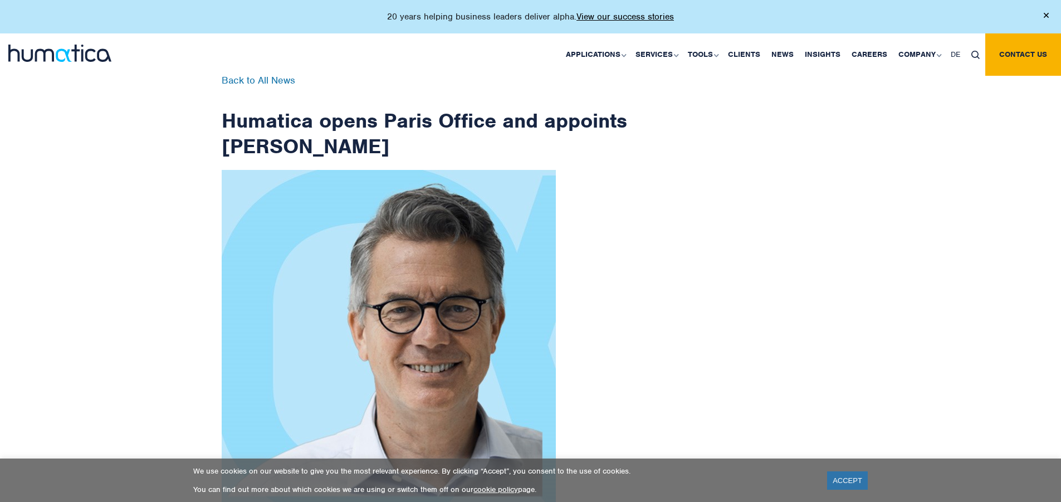  Describe the element at coordinates (870, 55) in the screenshot. I see `a: Careers` at that location.